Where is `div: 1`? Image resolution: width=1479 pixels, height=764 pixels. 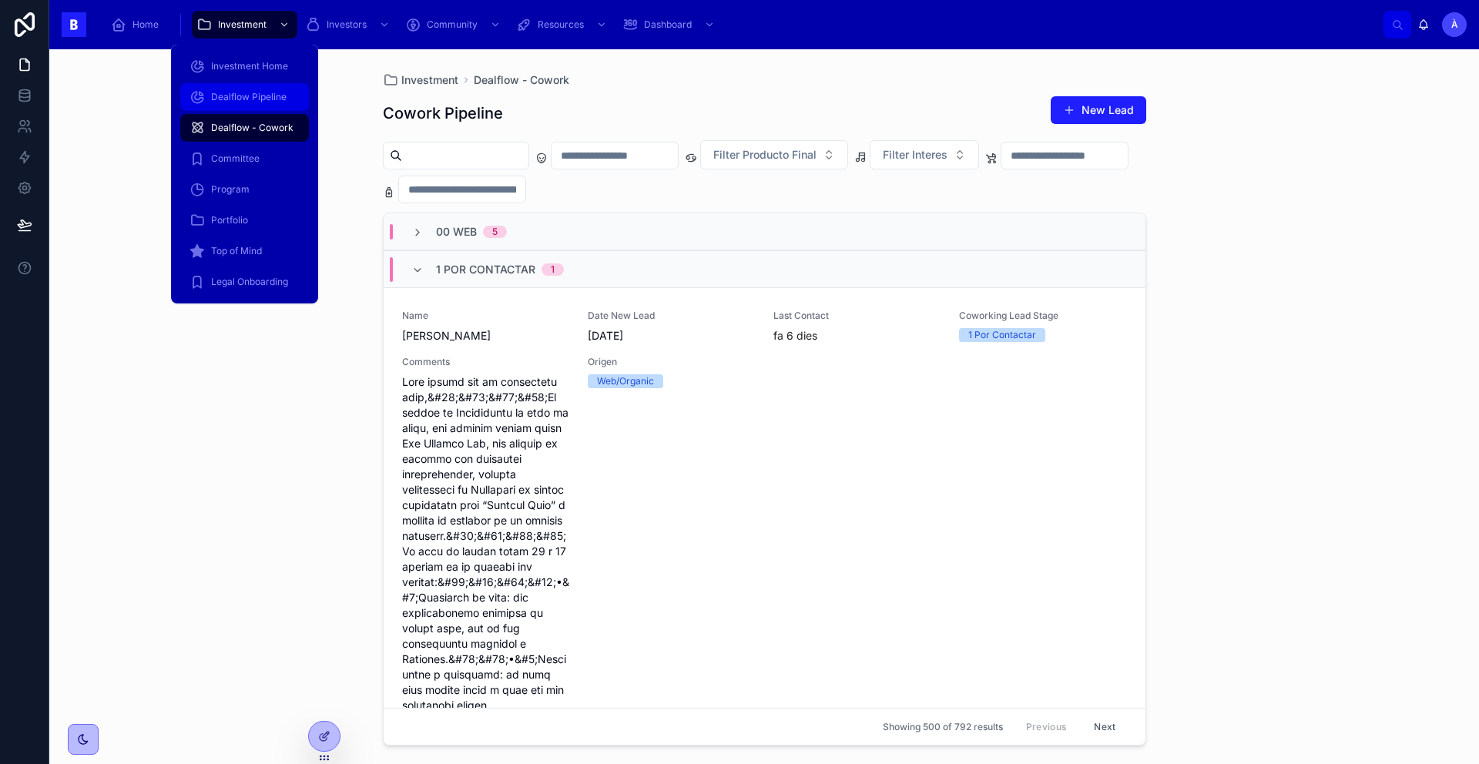
div: 1 is located at coordinates (552, 270).